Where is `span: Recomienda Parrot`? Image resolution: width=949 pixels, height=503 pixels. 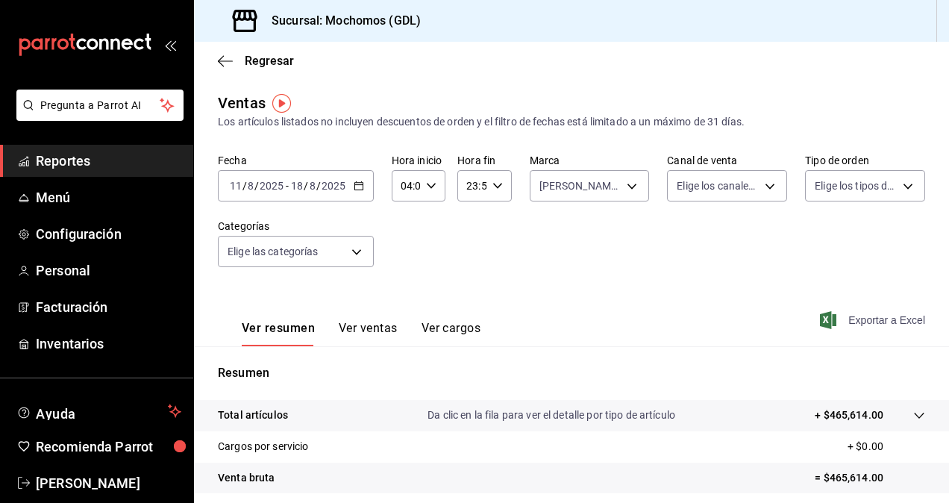
span: Recomienda Parrot is located at coordinates (108, 446).